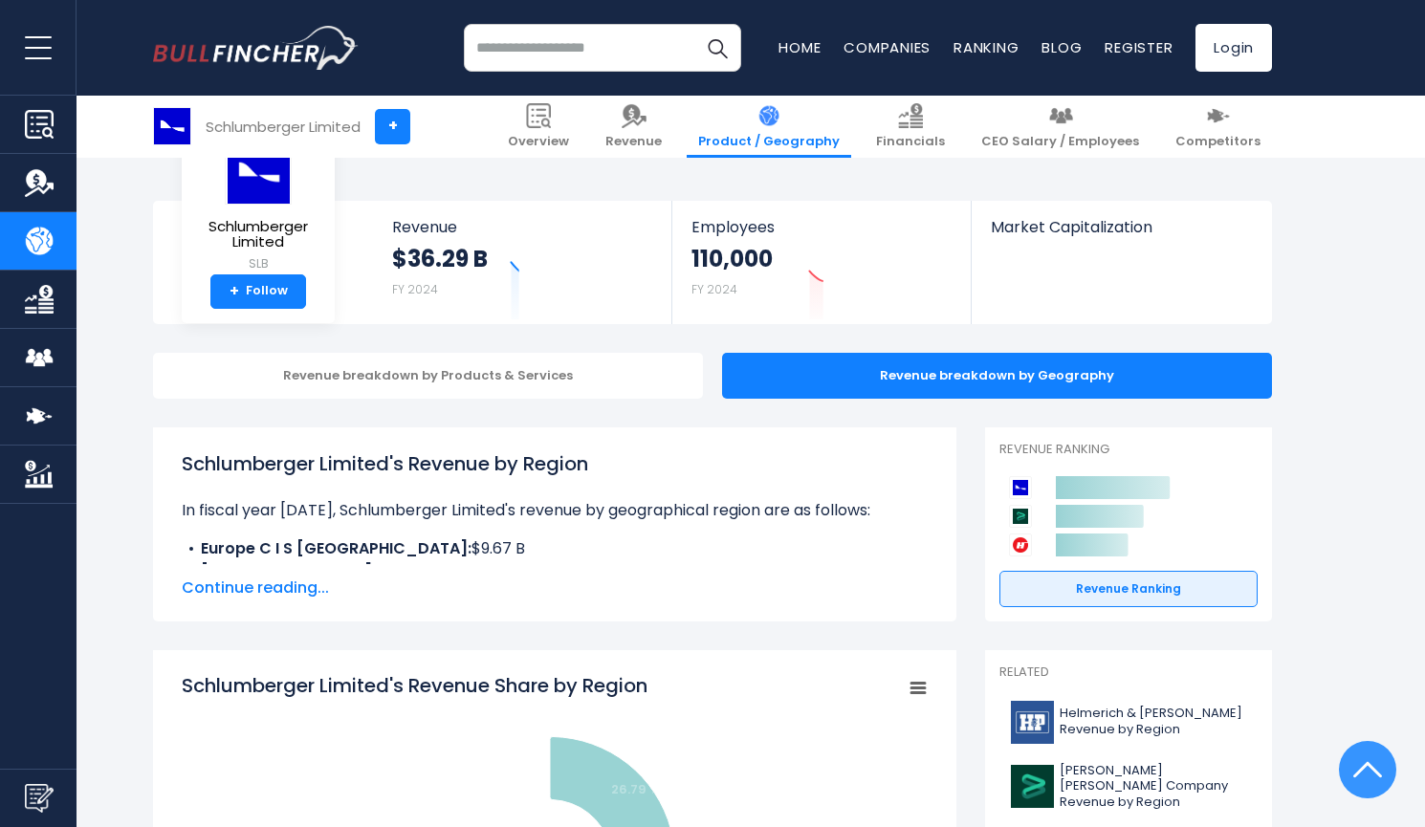 This screenshot has height=827, width=1425. I want to click on small: SLB, so click(258, 264).